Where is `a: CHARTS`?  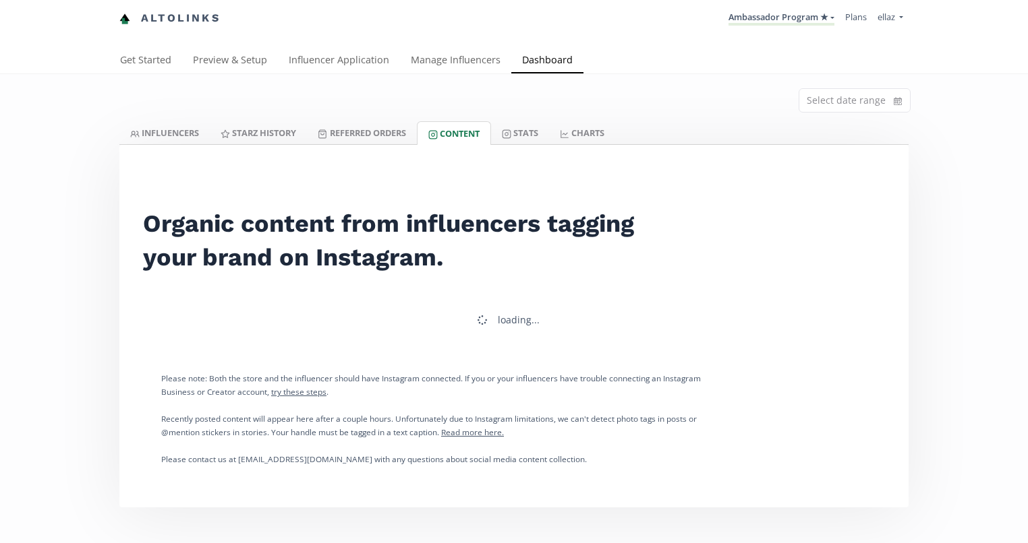 a: CHARTS is located at coordinates (582, 133).